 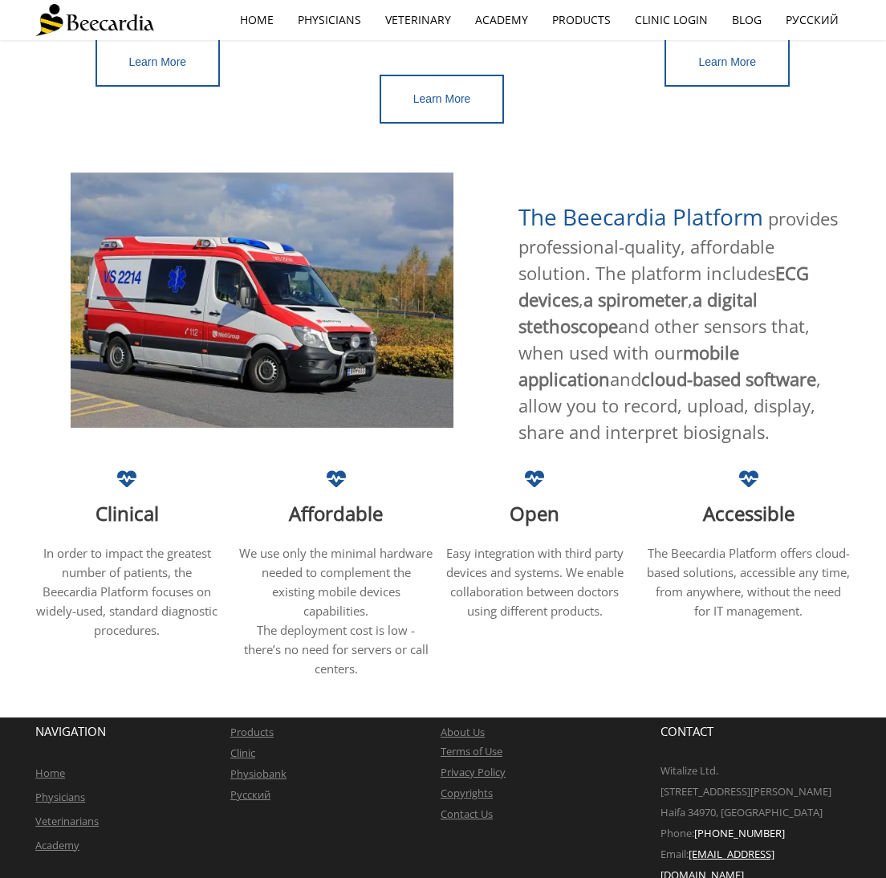 I want to click on span: We use only the minimal hardware needed to complement the existing mobile devices capabilities., so click(x=336, y=582).